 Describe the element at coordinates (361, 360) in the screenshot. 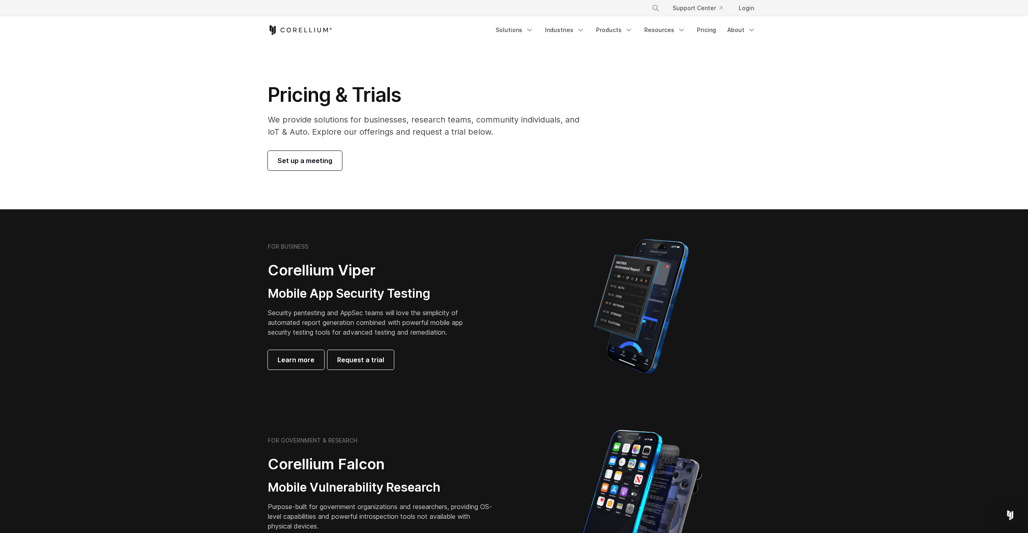

I see `span: Request a trial` at that location.